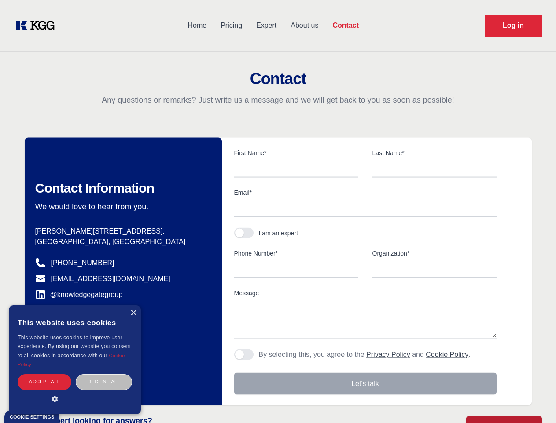  I want to click on label: Message, so click(365, 293).